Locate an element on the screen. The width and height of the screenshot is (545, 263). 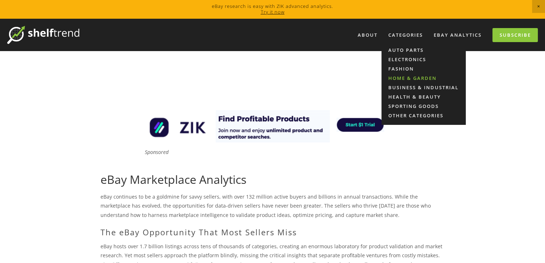
h2: The eBay Opportunity That Most Sellers Miss is located at coordinates (273, 232).